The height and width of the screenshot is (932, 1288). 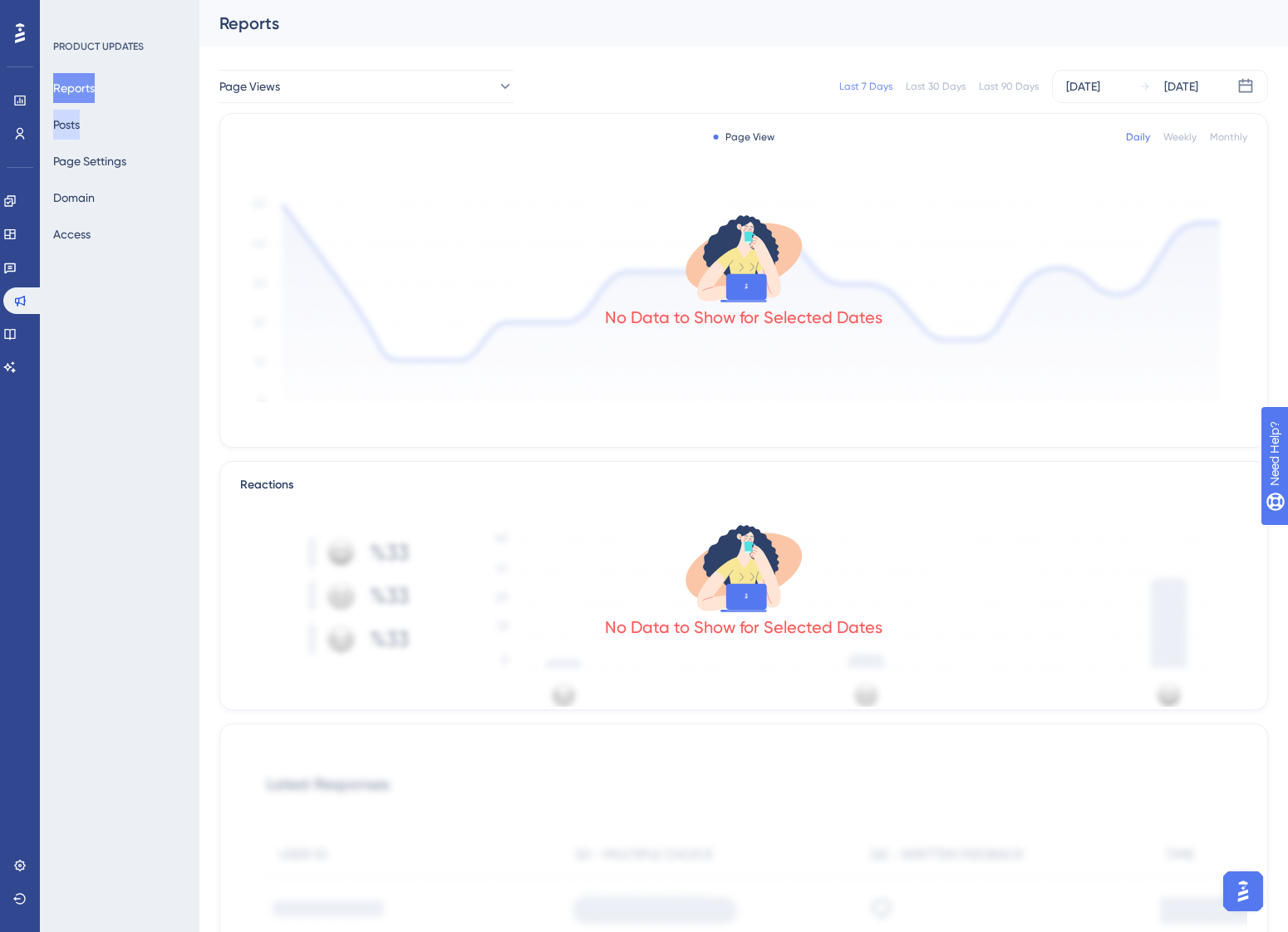 What do you see at coordinates (1180, 137) in the screenshot?
I see `div: Weekly` at bounding box center [1180, 137].